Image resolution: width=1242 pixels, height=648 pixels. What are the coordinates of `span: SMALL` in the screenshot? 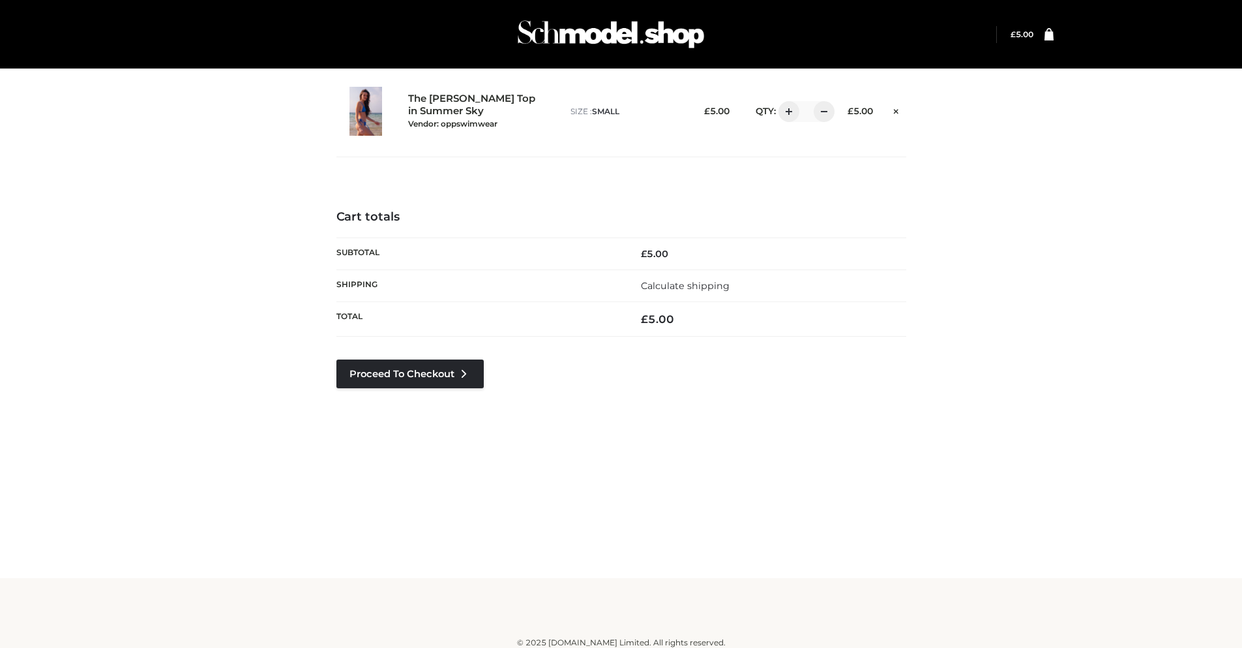 It's located at (606, 111).